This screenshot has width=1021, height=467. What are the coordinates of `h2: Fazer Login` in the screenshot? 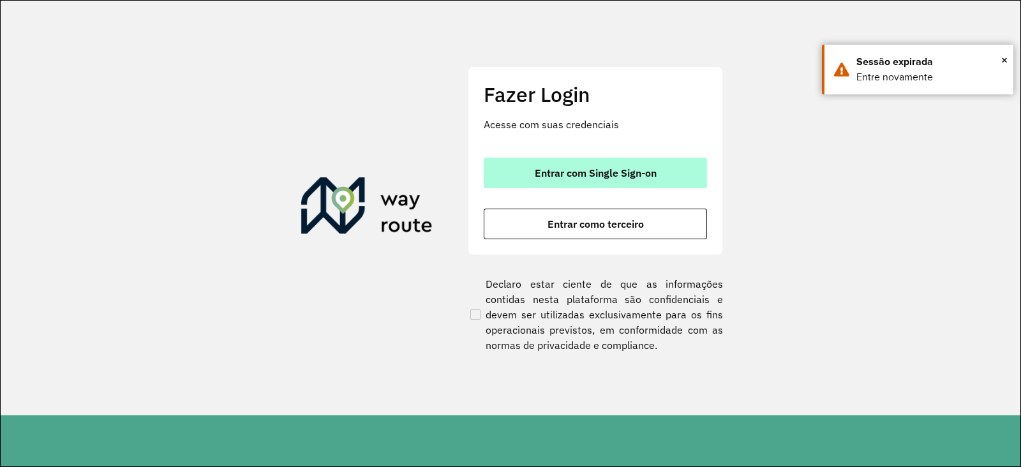 It's located at (595, 94).